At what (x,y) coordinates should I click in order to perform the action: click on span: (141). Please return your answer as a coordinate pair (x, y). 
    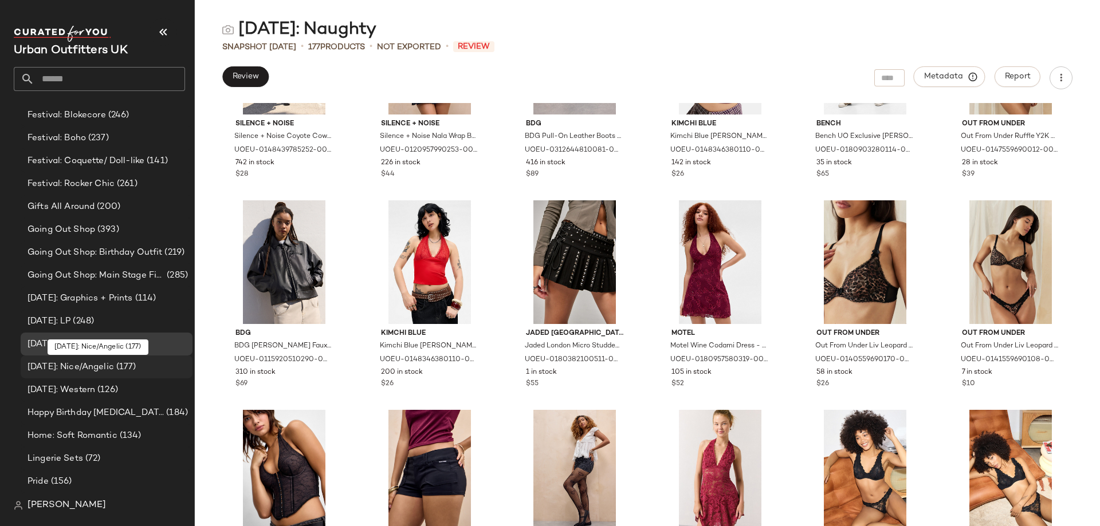
    Looking at the image, I should click on (156, 161).